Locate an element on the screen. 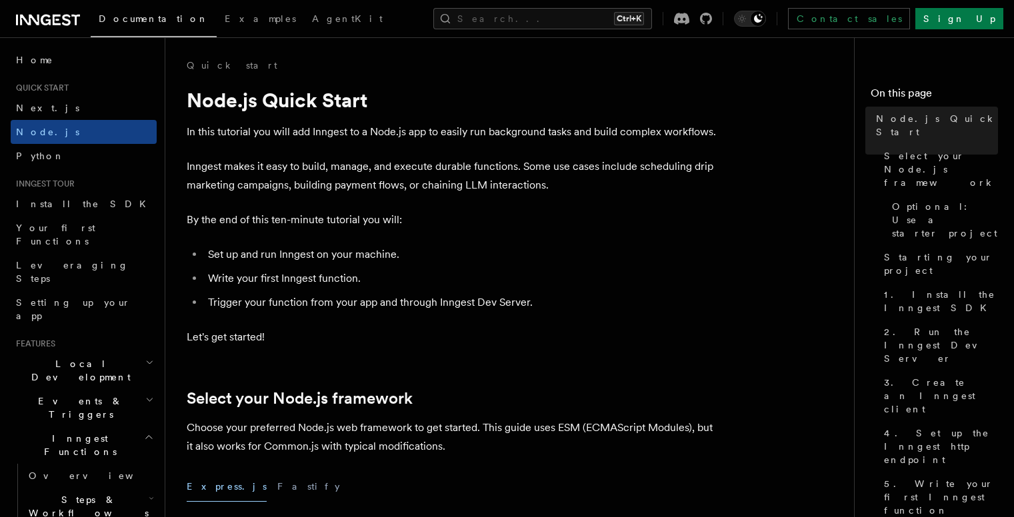 Image resolution: width=1014 pixels, height=517 pixels. span: 2. Run the Inngest Dev Server is located at coordinates (941, 345).